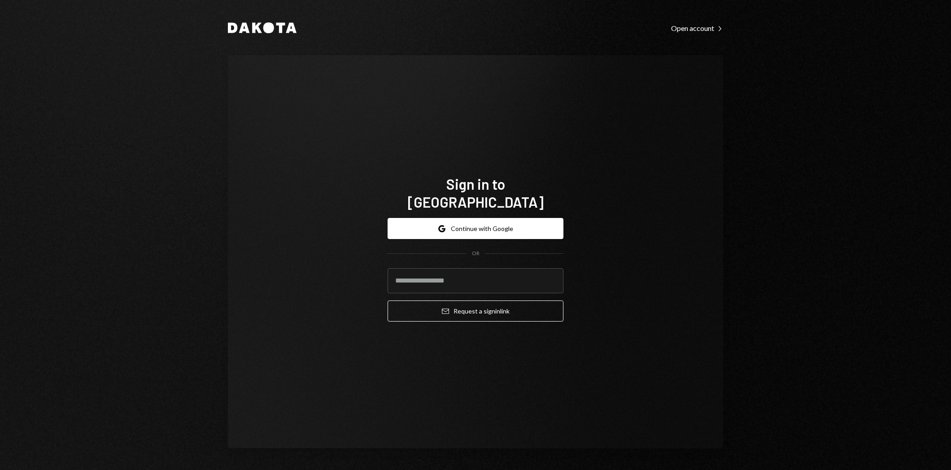 The height and width of the screenshot is (470, 951). Describe the element at coordinates (476, 311) in the screenshot. I see `button: Request a signinlink` at that location.